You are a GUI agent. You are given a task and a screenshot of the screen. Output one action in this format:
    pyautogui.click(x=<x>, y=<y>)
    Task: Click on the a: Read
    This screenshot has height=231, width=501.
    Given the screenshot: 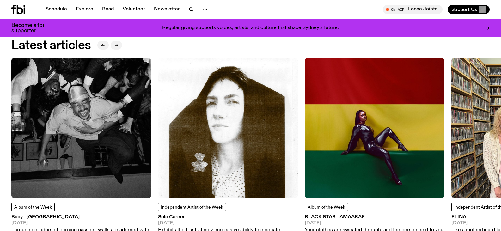 What is the action you would take?
    pyautogui.click(x=108, y=9)
    